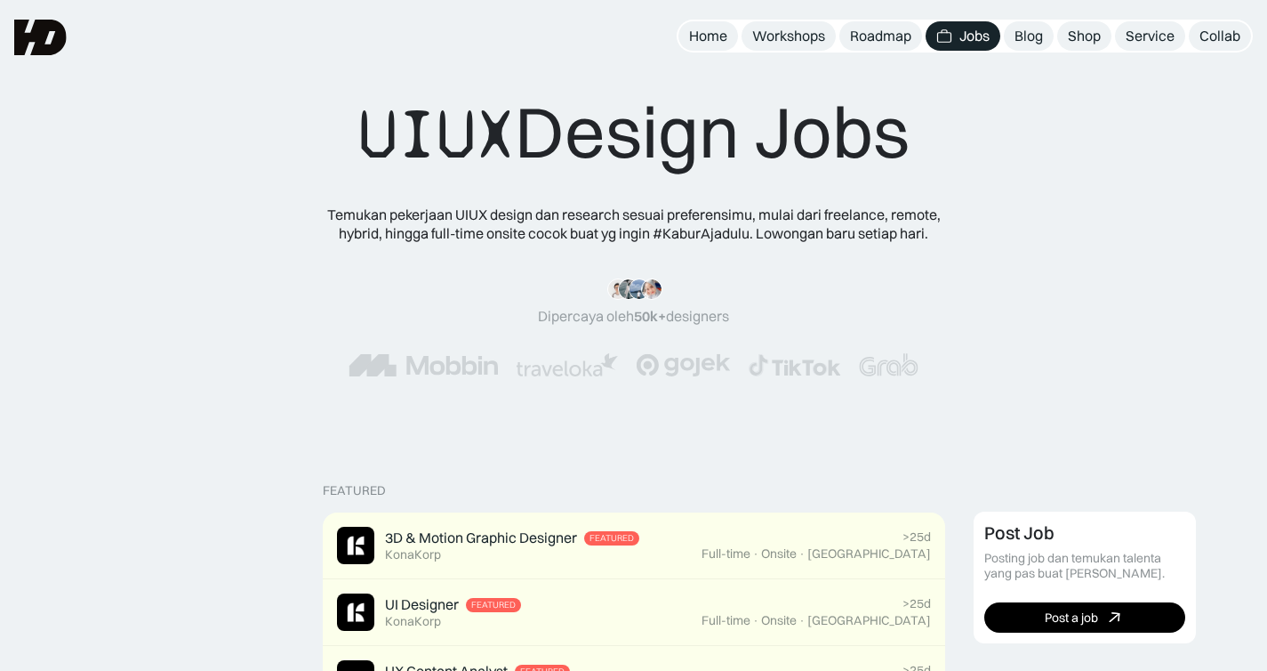 The image size is (1267, 671). Describe the element at coordinates (634, 224) in the screenshot. I see `div: Temukan pekerjaan UIUX design dan research sesuai preferensimu, mulai dari freelance, remote, hyb...` at that location.